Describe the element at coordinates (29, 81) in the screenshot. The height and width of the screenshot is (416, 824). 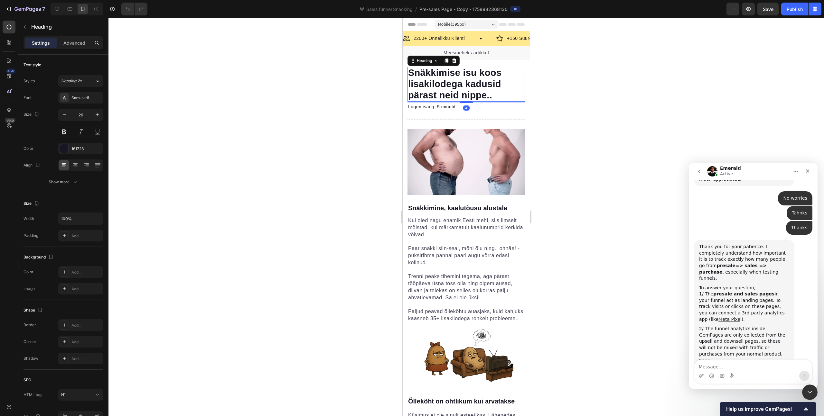
I see `div: Styles` at that location.